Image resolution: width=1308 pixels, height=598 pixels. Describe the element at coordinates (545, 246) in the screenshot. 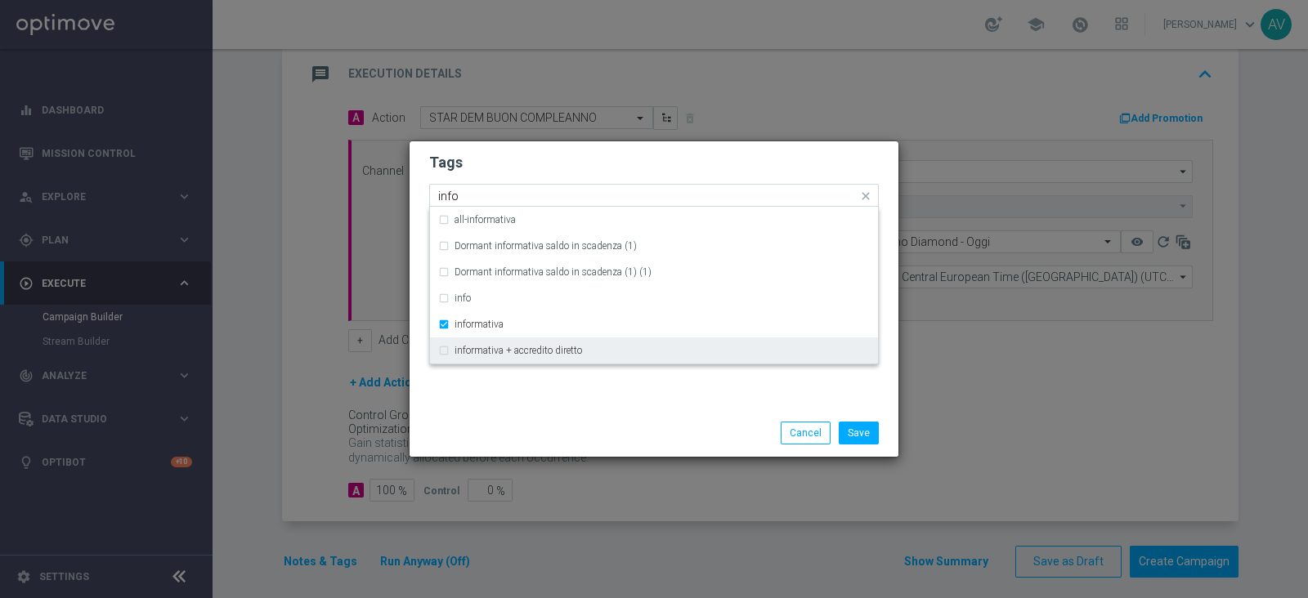

I see `label: Dormant informativa saldo in scadenza (1)` at that location.